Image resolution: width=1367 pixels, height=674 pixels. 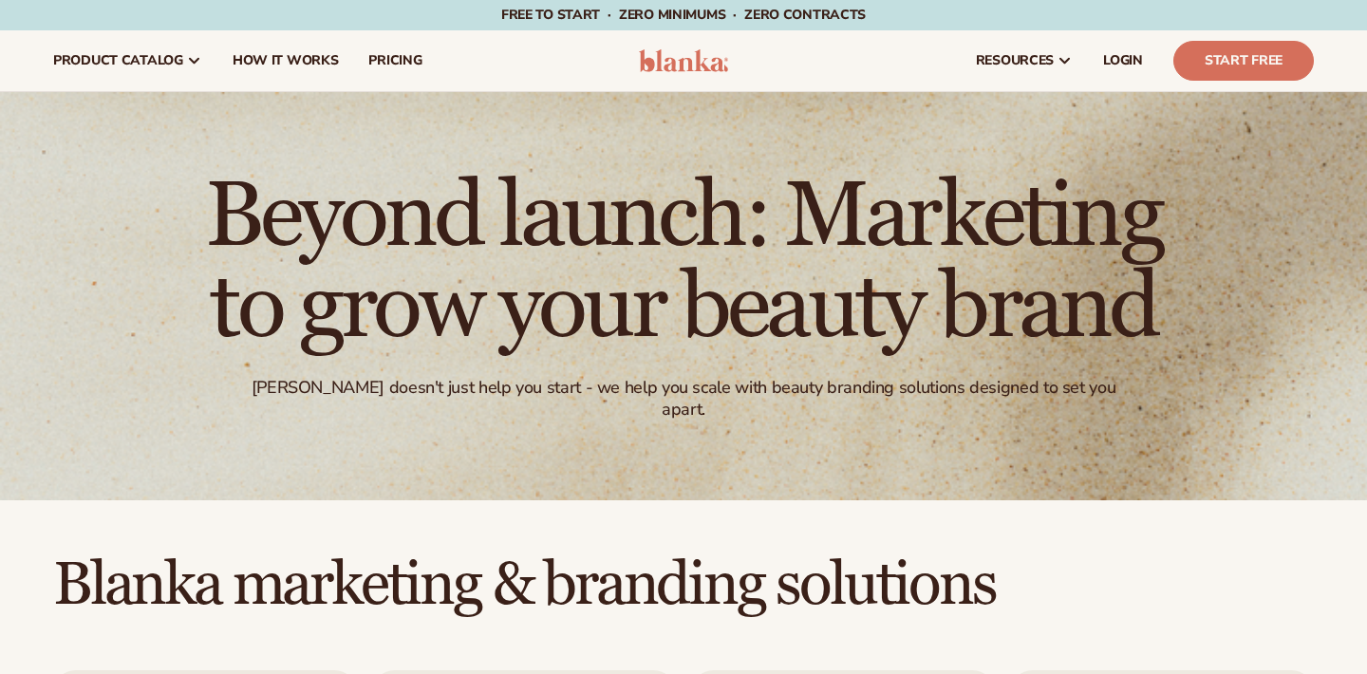 I want to click on span: resources, so click(x=1015, y=61).